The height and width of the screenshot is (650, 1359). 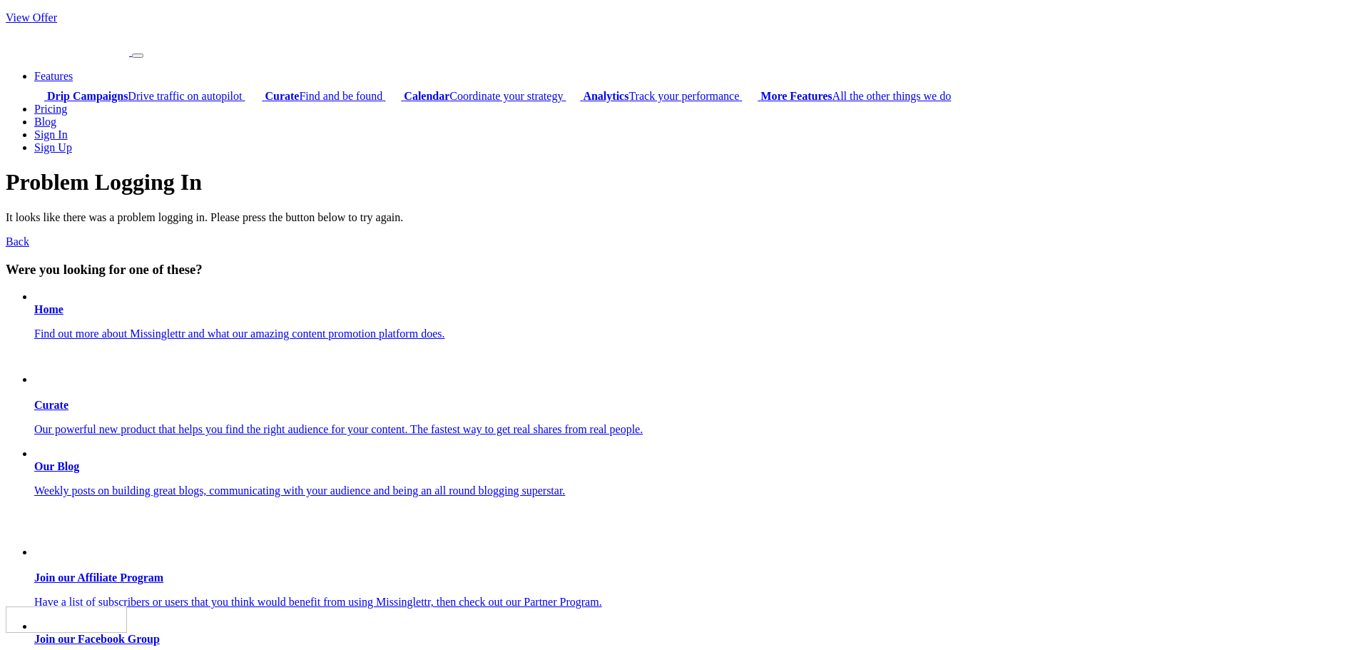 I want to click on a: Join our Affiliate Program Have a list of subscribers or users that you think would benefit from ..., so click(x=694, y=559).